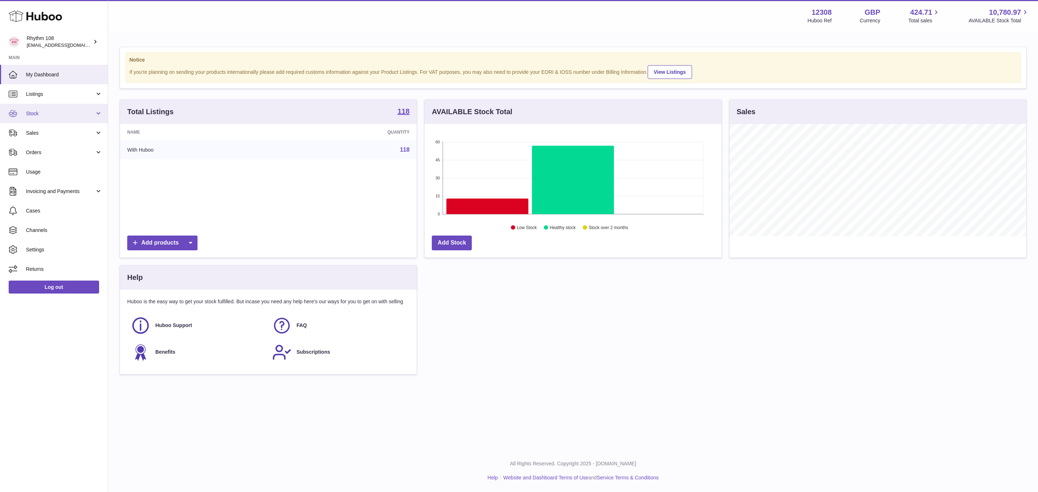 This screenshot has width=1038, height=492. What do you see at coordinates (64, 269) in the screenshot?
I see `span: Returns` at bounding box center [64, 269].